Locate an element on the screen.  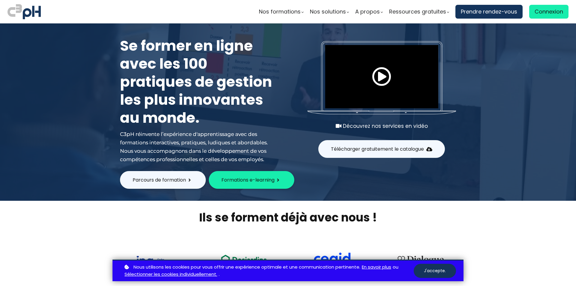
img: cdf238afa6e766054af0b3fe9d0794df.png is located at coordinates (332, 260).